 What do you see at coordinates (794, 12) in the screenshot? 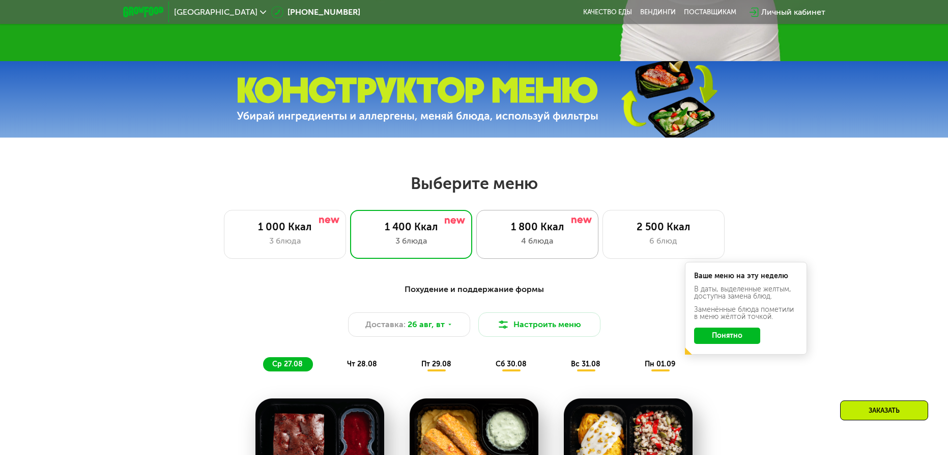
I see `div: Личный кабинет` at bounding box center [794, 12].